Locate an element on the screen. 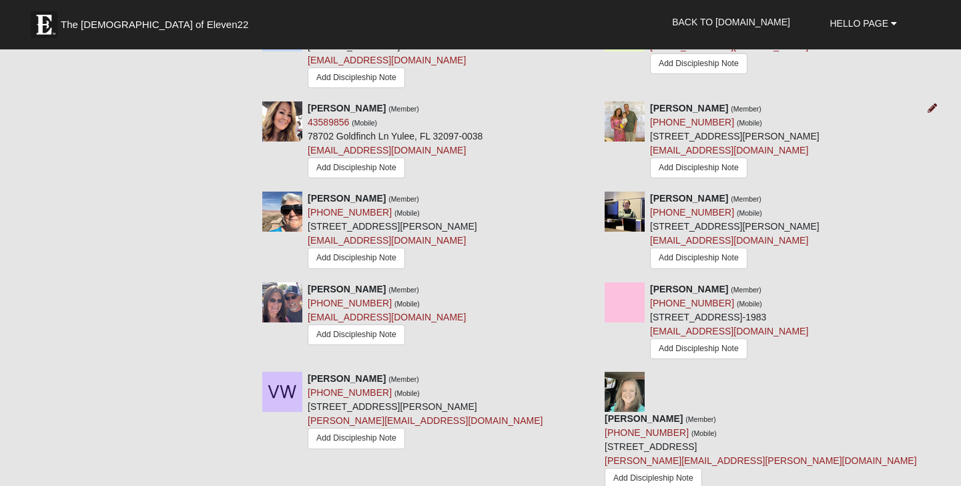  div: 78702 Goldfinch Ln Yulee, FL 32097-0038 is located at coordinates (395, 141).